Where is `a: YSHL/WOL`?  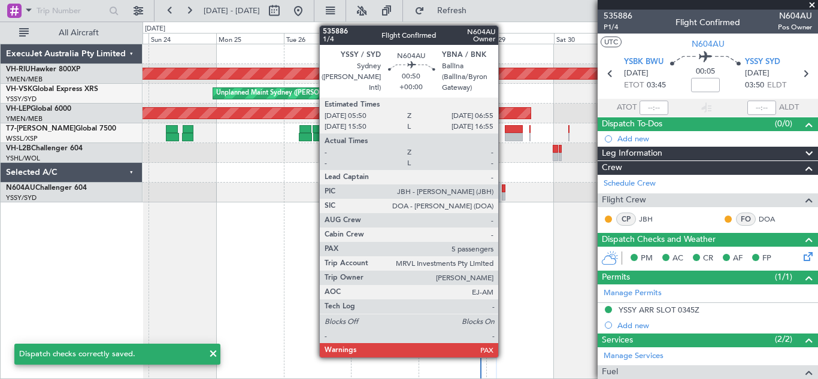
a: YSHL/WOL is located at coordinates (23, 158).